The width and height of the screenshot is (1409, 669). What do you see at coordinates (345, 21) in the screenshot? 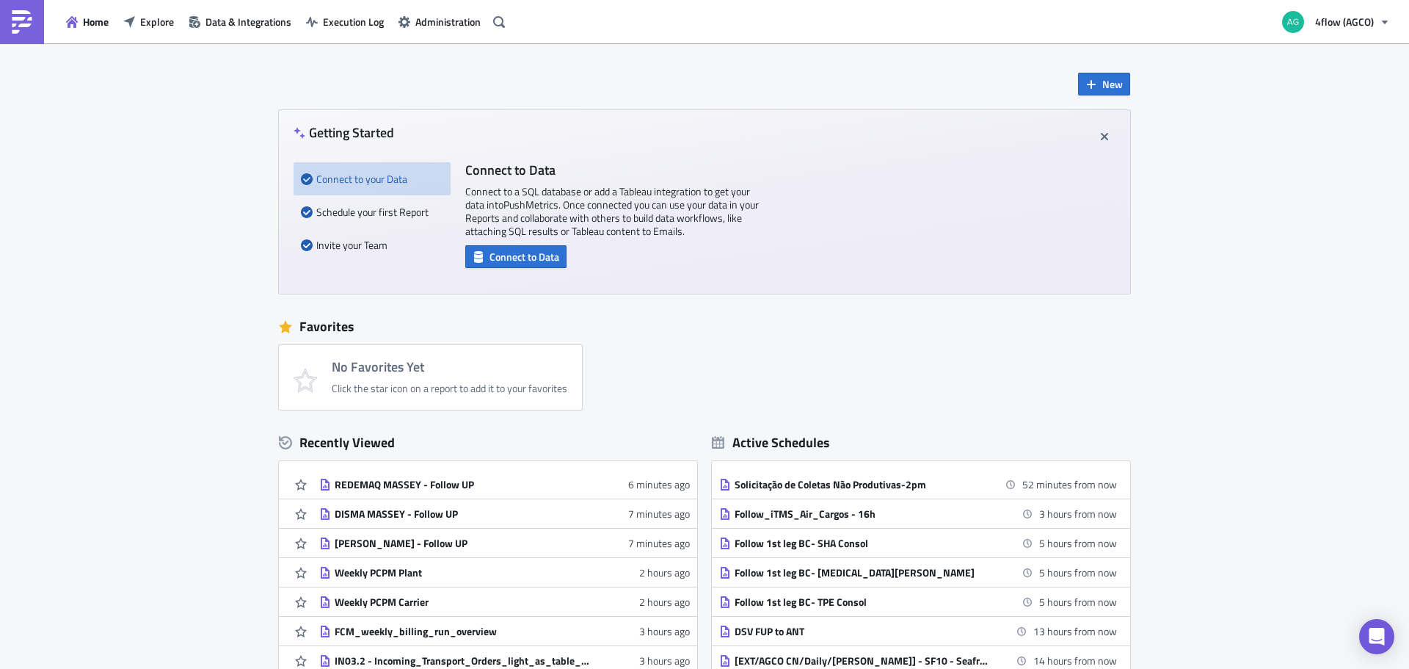
I see `a: Execution Log` at bounding box center [345, 21].